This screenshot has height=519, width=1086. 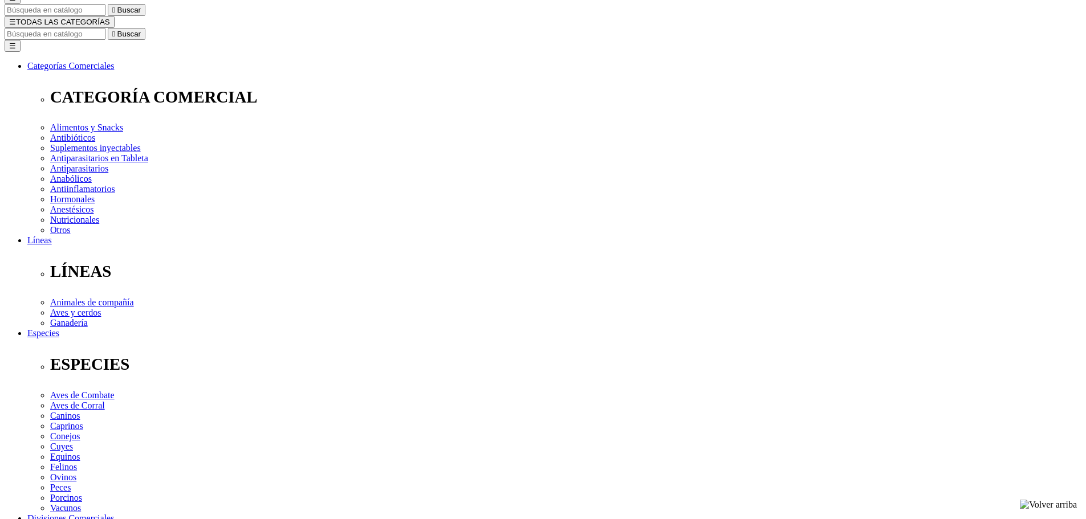 I want to click on span: Otros, so click(x=60, y=230).